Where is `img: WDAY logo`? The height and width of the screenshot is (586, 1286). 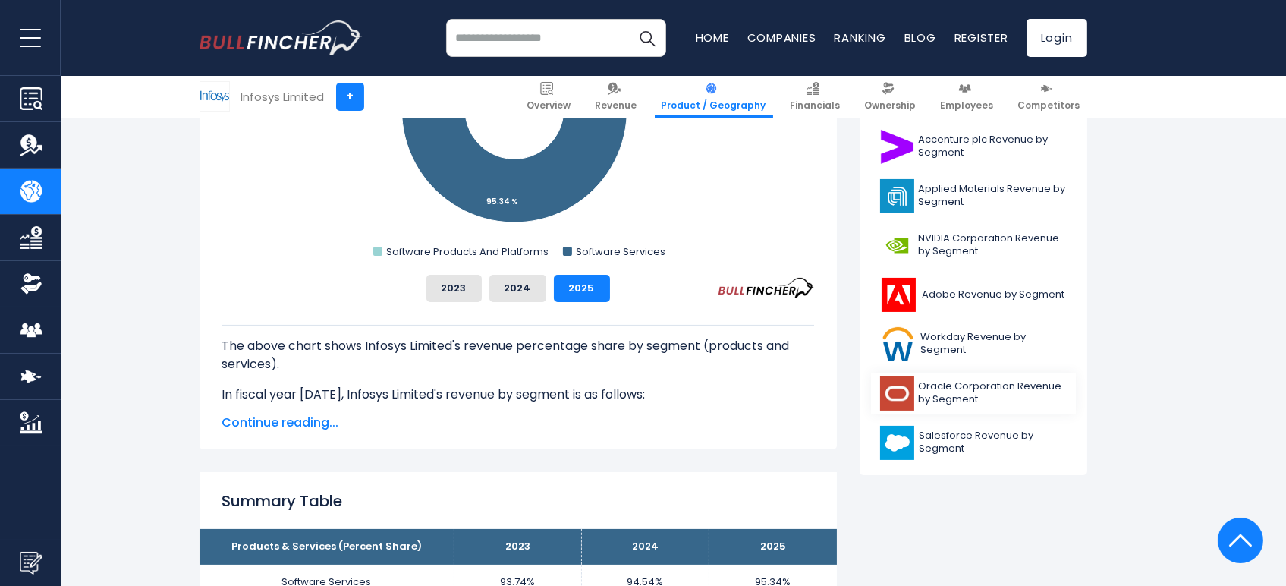 img: WDAY logo is located at coordinates (898, 344).